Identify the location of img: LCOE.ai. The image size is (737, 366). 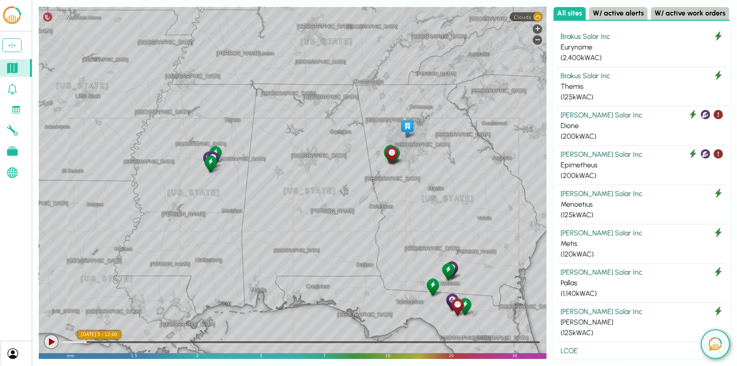
(12, 15).